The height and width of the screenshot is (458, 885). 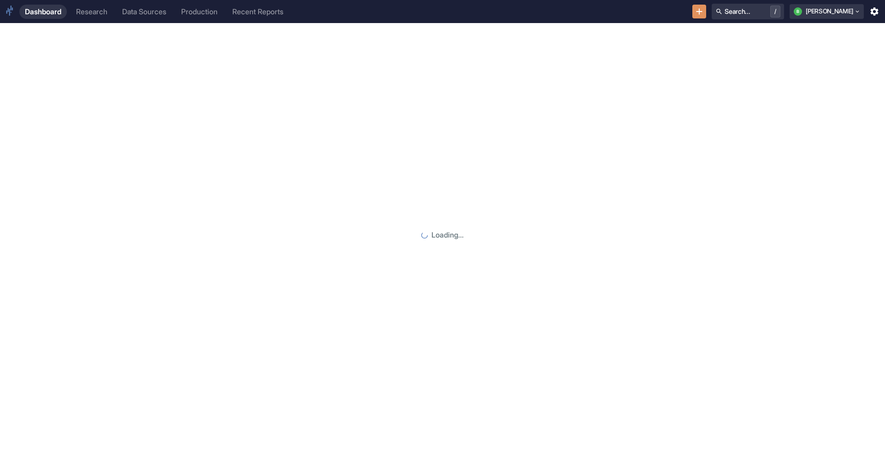 What do you see at coordinates (144, 12) in the screenshot?
I see `div: Data Sources` at bounding box center [144, 12].